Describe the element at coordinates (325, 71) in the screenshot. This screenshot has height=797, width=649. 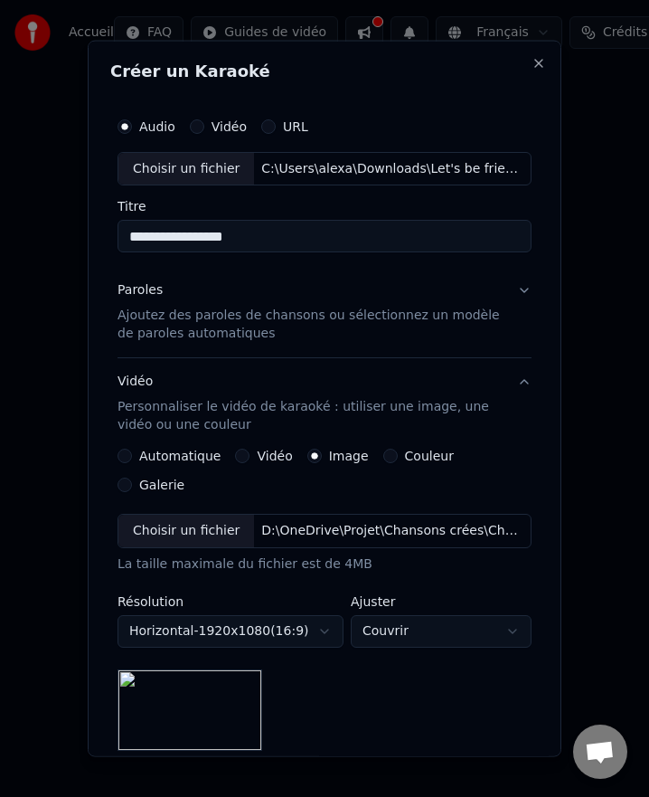
I see `h2: Créer un Karaoké` at that location.